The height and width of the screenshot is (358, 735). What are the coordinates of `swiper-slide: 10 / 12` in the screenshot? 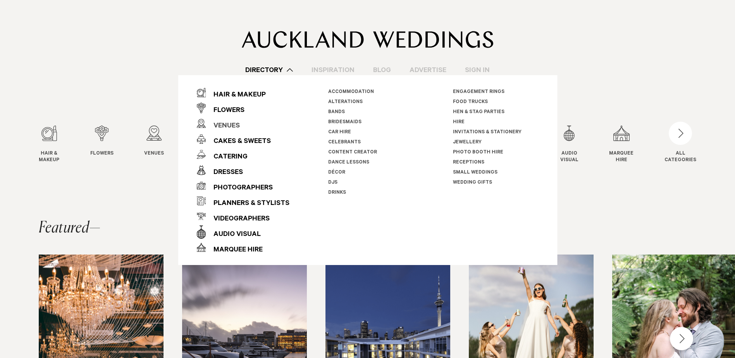 It's located at (577, 148).